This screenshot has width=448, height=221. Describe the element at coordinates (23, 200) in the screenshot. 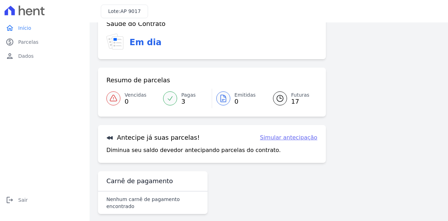

I see `span: Sair` at that location.